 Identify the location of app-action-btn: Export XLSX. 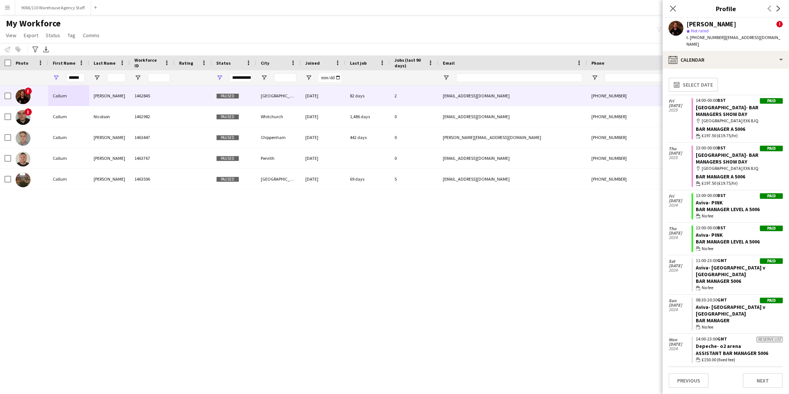
(46, 49).